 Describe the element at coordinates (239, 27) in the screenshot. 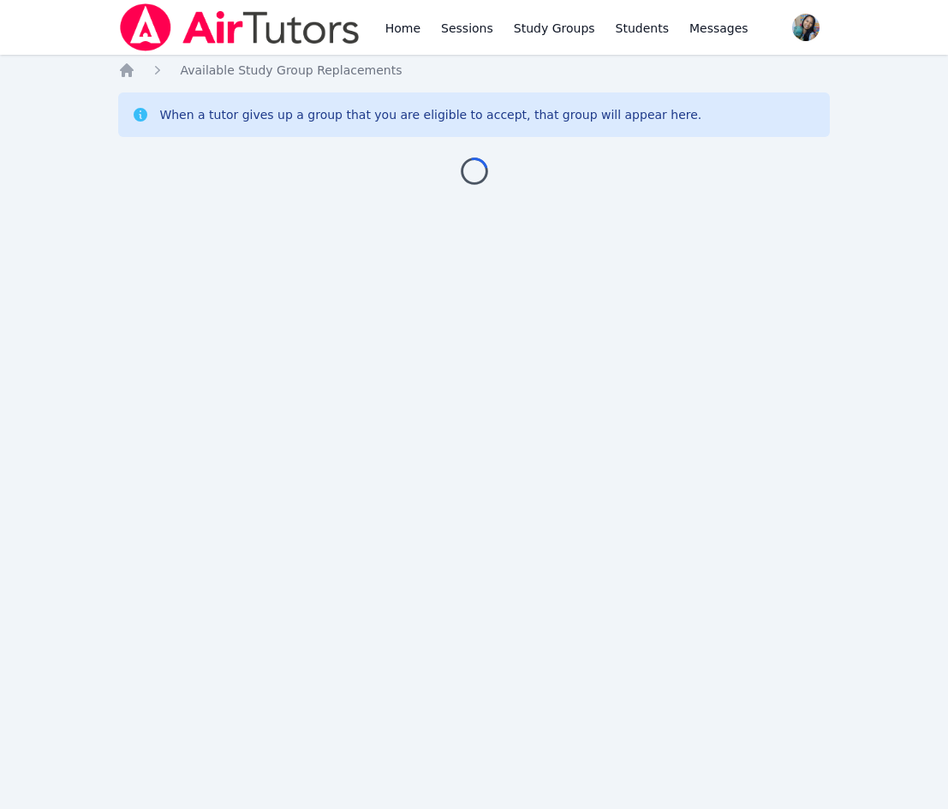

I see `img: Air Tutors` at that location.